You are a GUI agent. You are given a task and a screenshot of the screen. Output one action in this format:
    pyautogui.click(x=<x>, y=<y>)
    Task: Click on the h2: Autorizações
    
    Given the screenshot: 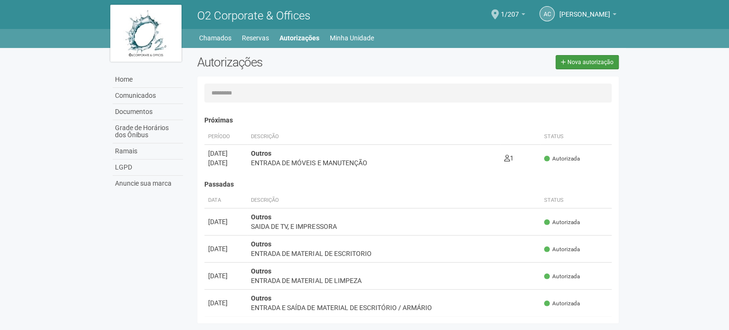 What is the action you would take?
    pyautogui.click(x=299, y=62)
    